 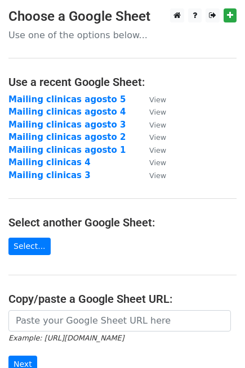 What do you see at coordinates (67, 125) in the screenshot?
I see `strong: Mailing clinicas agosto 3` at bounding box center [67, 125].